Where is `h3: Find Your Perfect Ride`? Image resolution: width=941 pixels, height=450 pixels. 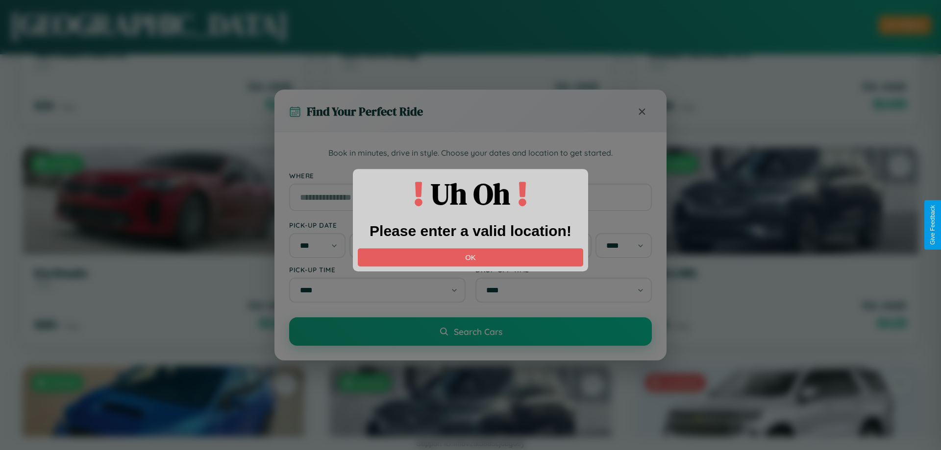
h3: Find Your Perfect Ride is located at coordinates (365, 111).